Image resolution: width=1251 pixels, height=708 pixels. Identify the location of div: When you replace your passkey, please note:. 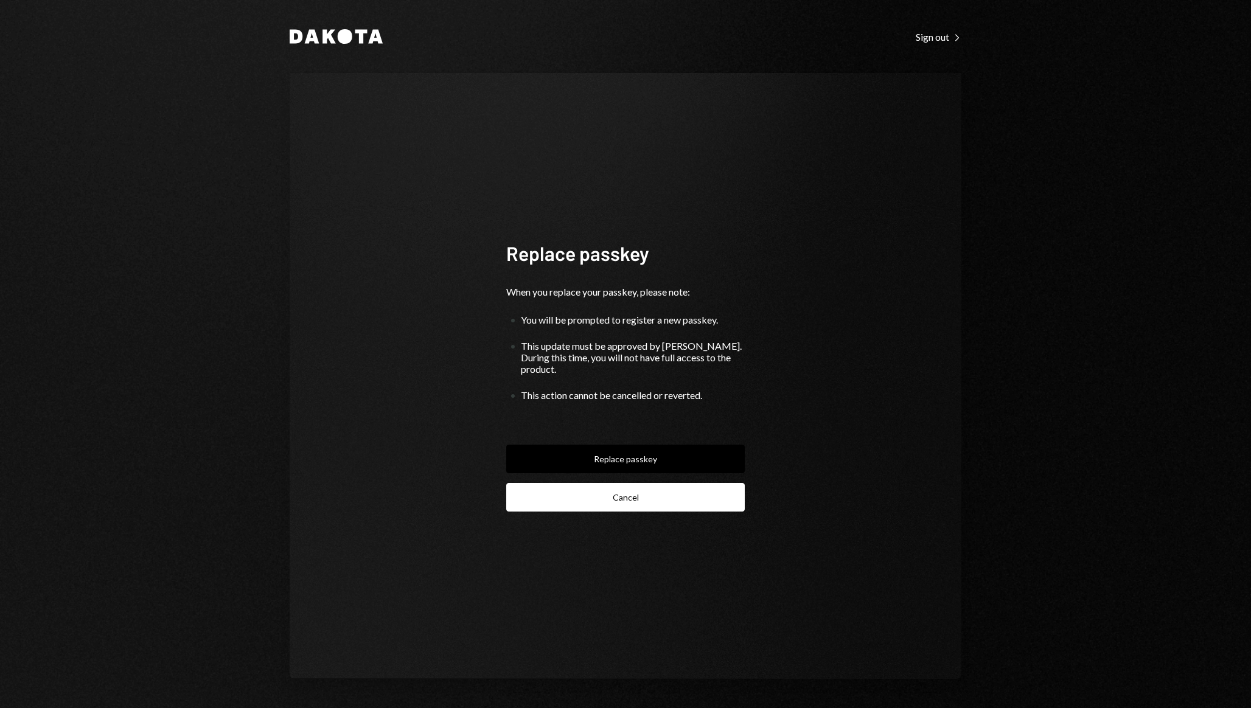
(625, 292).